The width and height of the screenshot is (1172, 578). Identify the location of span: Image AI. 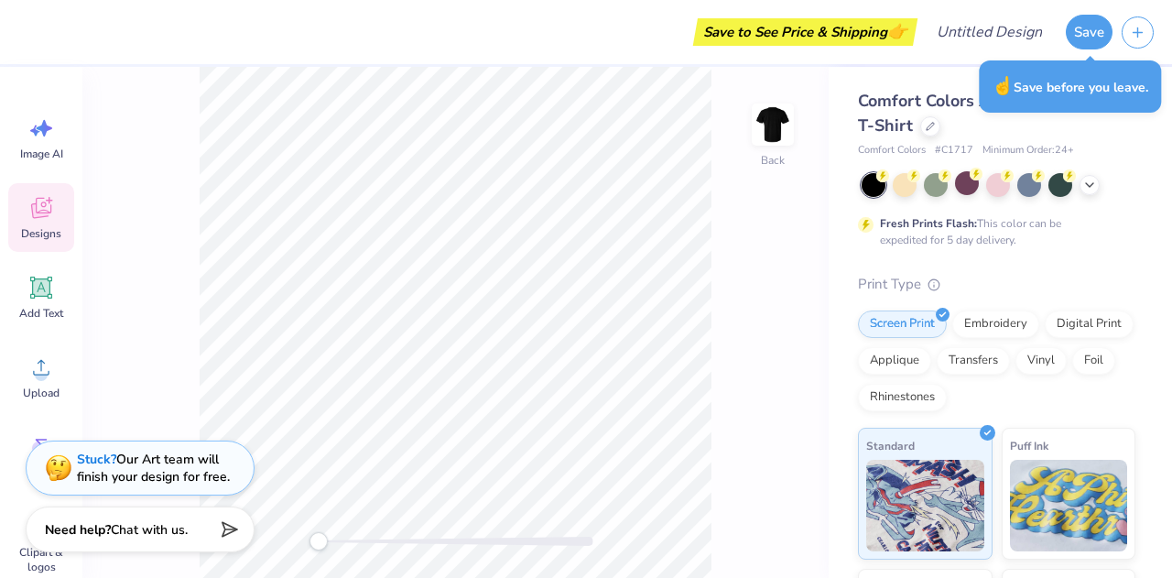
(41, 154).